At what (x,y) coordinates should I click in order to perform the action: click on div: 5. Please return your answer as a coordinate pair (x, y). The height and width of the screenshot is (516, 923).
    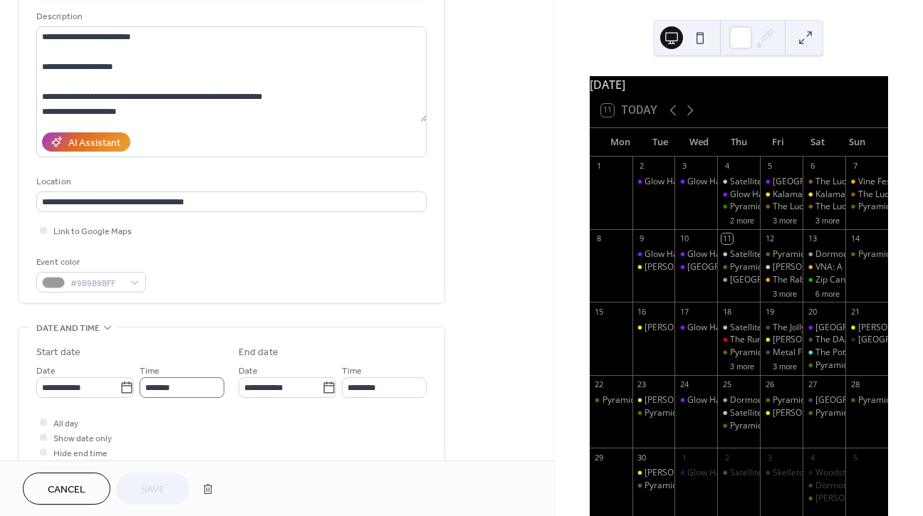
    Looking at the image, I should click on (854, 457).